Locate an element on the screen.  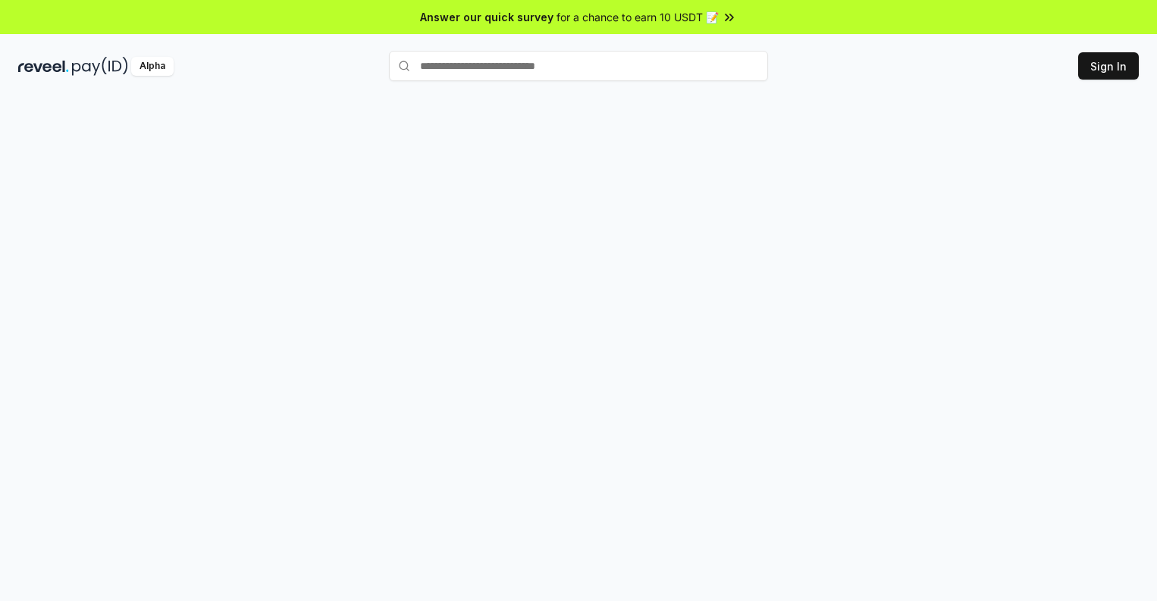
img: pay_id is located at coordinates (100, 66).